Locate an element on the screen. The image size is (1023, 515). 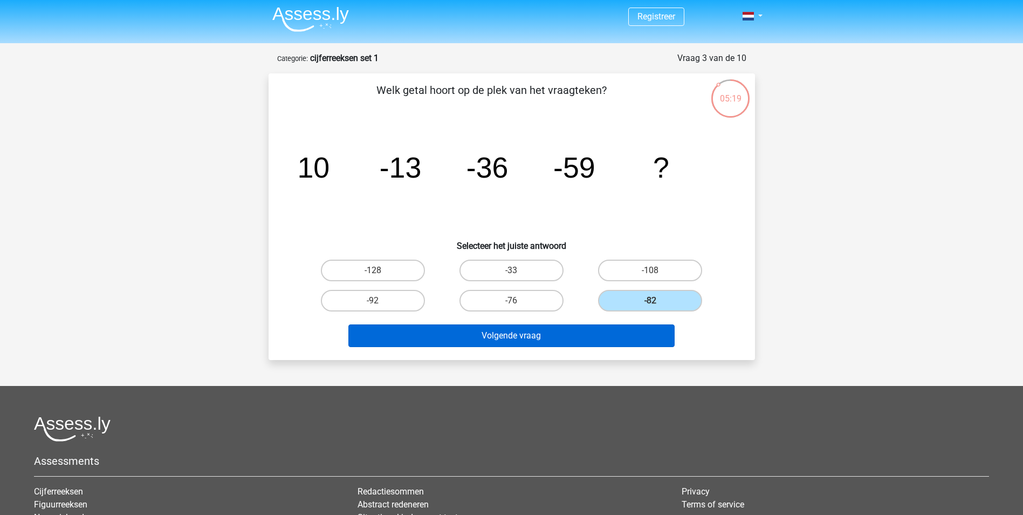
img: Assessly is located at coordinates (311, 19).